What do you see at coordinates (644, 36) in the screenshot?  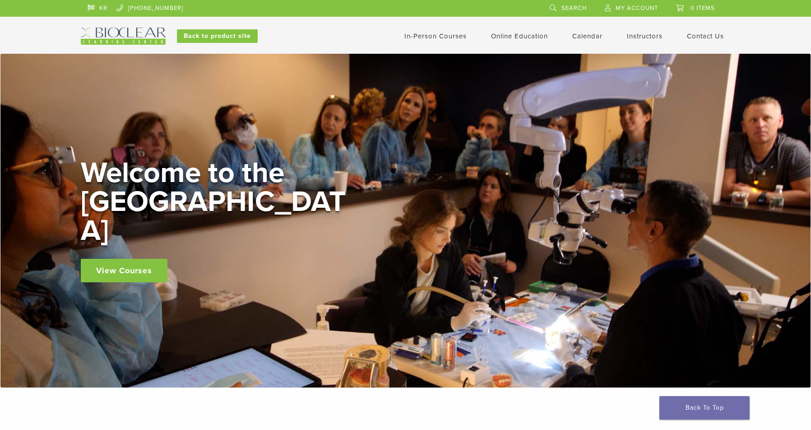 I see `a: Instructors` at bounding box center [644, 36].